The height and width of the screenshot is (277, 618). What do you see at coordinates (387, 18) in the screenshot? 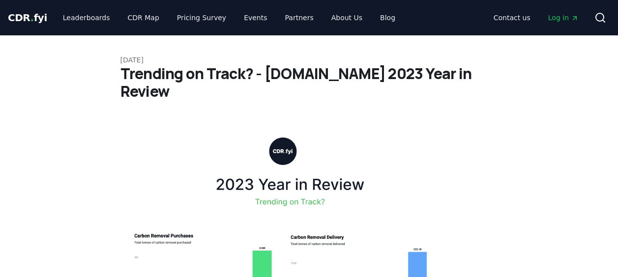
I see `a: Blog` at bounding box center [387, 18].